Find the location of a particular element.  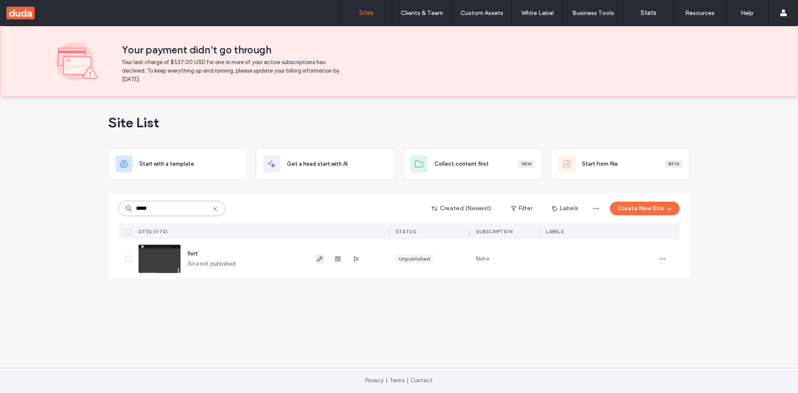

span: Your last charge of $537.00 USD for one or more of your active subscriptions has declined. To kee... is located at coordinates (232, 71).